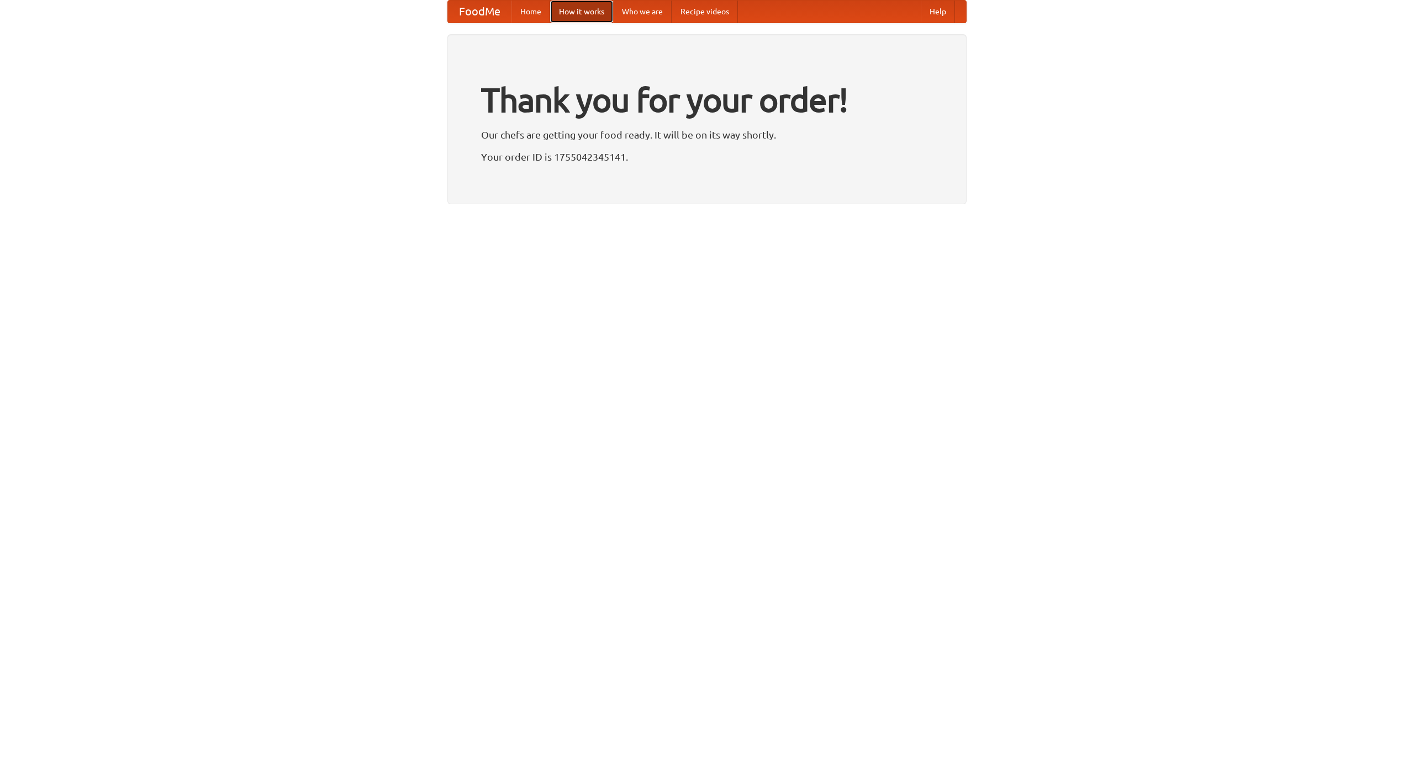  I want to click on h1: Thank you for your order!, so click(707, 100).